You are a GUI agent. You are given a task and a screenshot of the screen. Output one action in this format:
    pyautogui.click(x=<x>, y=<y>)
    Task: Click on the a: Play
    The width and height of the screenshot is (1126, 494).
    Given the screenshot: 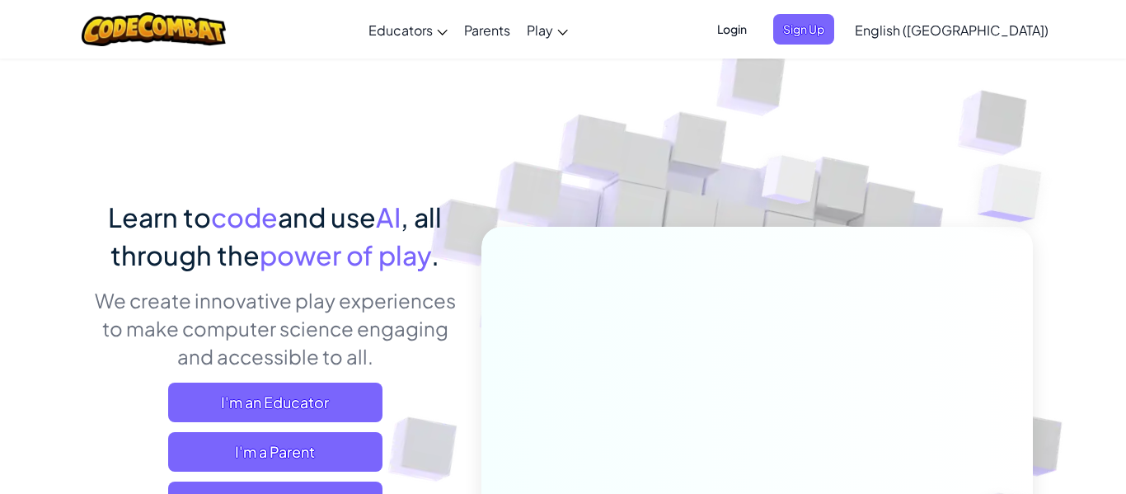 What is the action you would take?
    pyautogui.click(x=547, y=30)
    